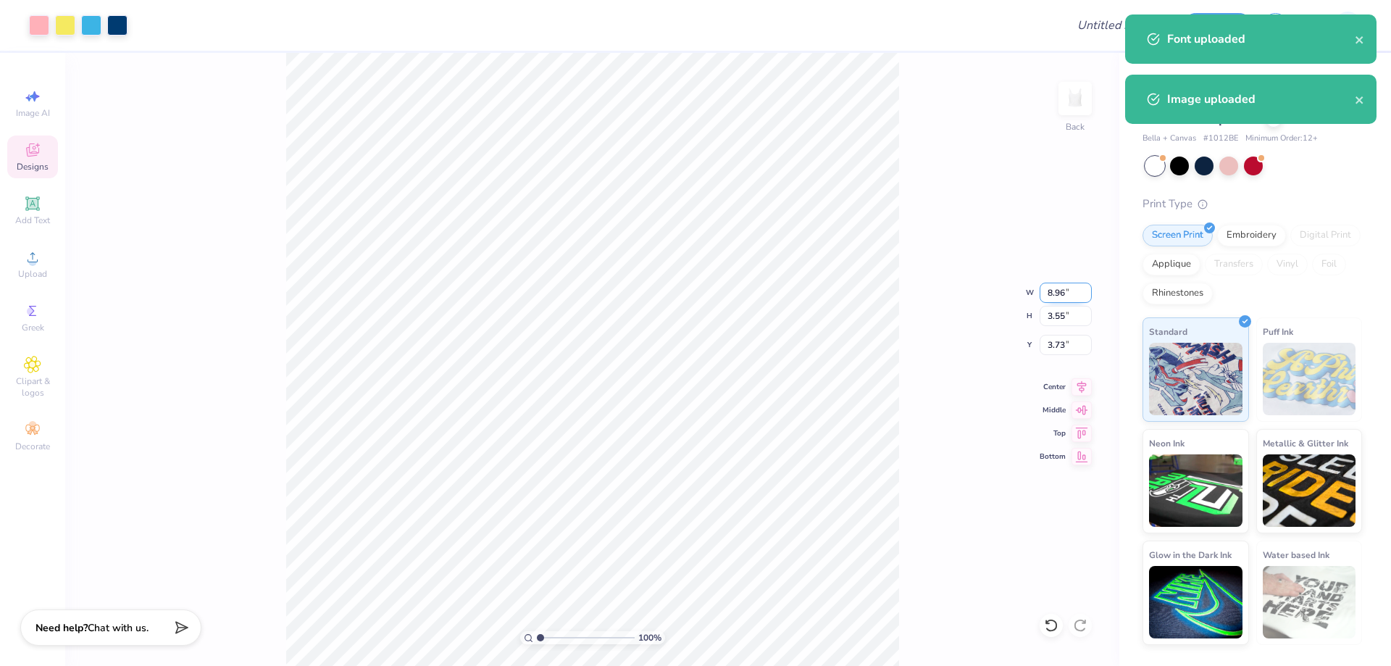 The width and height of the screenshot is (1391, 666). I want to click on span: Minimum Order: 12 +, so click(1282, 138).